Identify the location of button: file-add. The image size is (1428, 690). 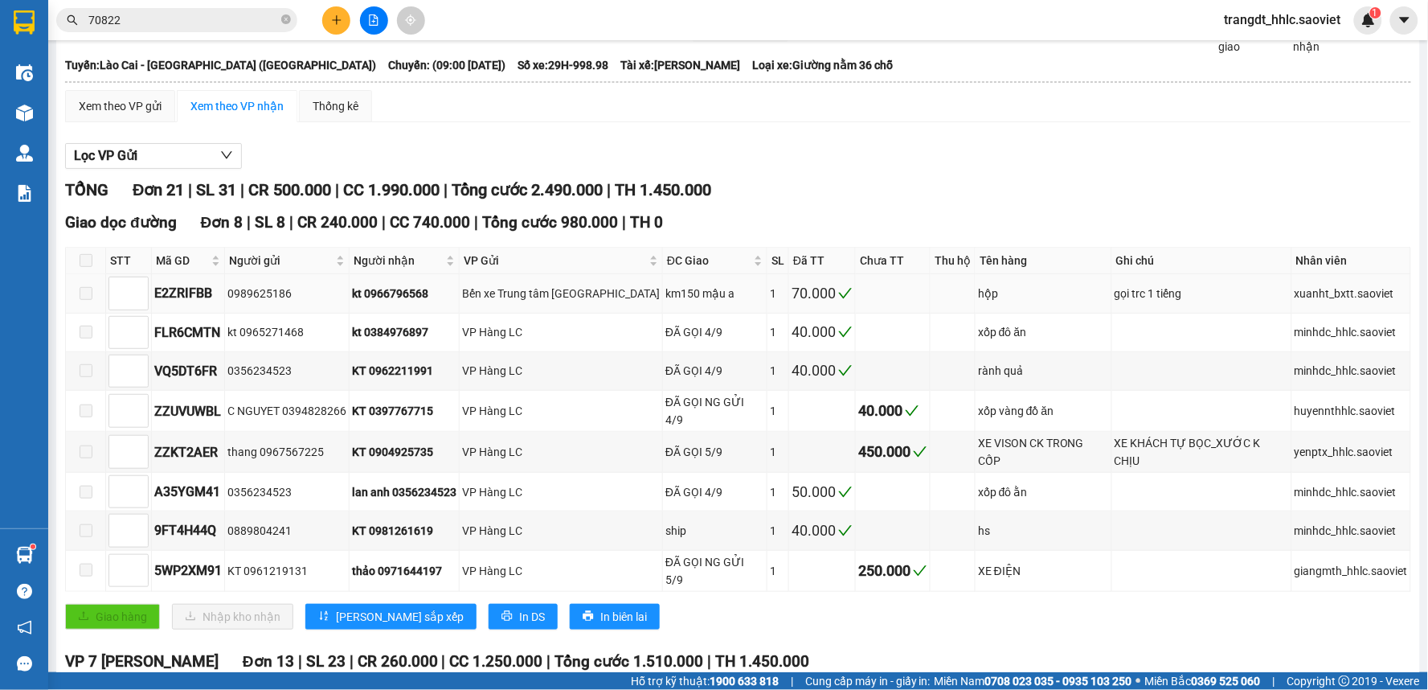
(374, 20).